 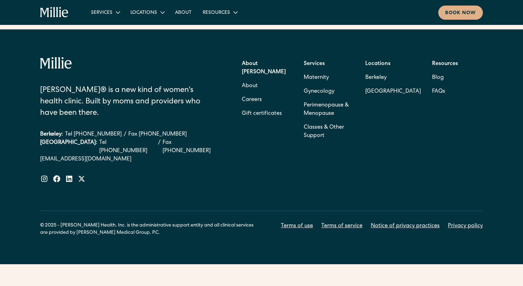 I want to click on strong: Locations, so click(x=378, y=64).